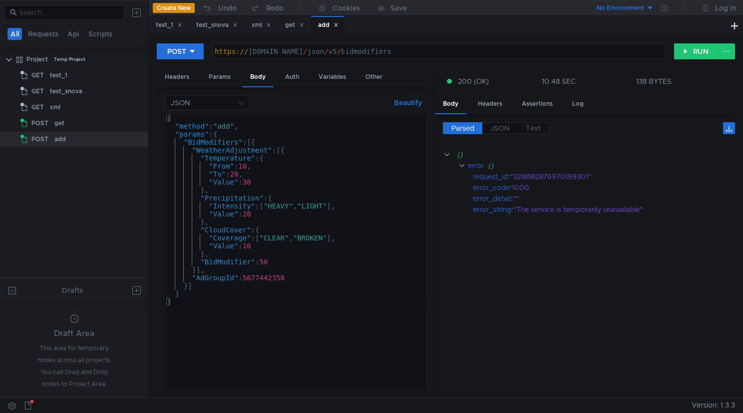 This screenshot has width=743, height=413. Describe the element at coordinates (332, 77) in the screenshot. I see `div: Variables` at that location.